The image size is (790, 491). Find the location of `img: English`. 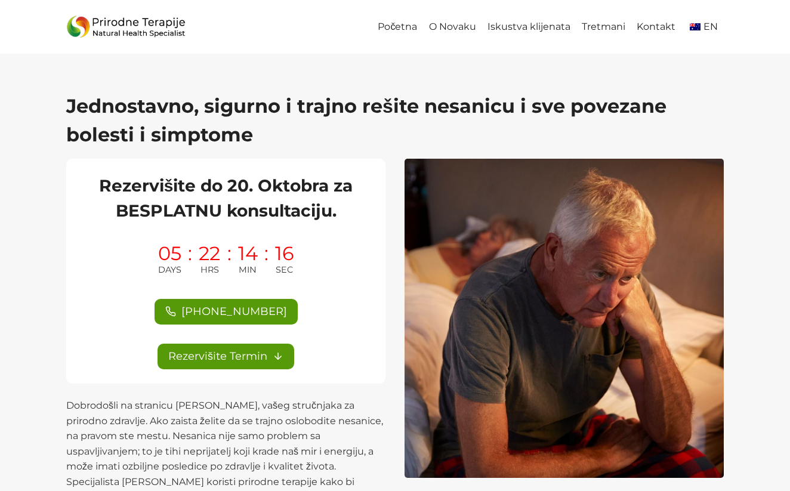

img: English is located at coordinates (695, 27).